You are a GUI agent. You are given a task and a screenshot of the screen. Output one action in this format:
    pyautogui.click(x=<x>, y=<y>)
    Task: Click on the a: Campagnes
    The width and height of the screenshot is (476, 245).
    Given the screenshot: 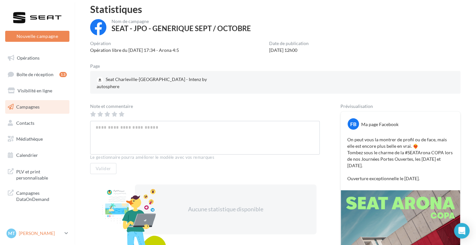 What is the action you would take?
    pyautogui.click(x=37, y=107)
    